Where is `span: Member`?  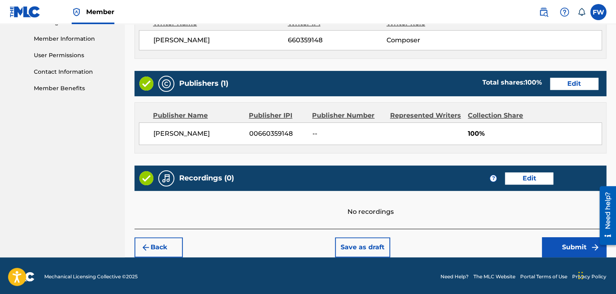
span: Member is located at coordinates (100, 12).